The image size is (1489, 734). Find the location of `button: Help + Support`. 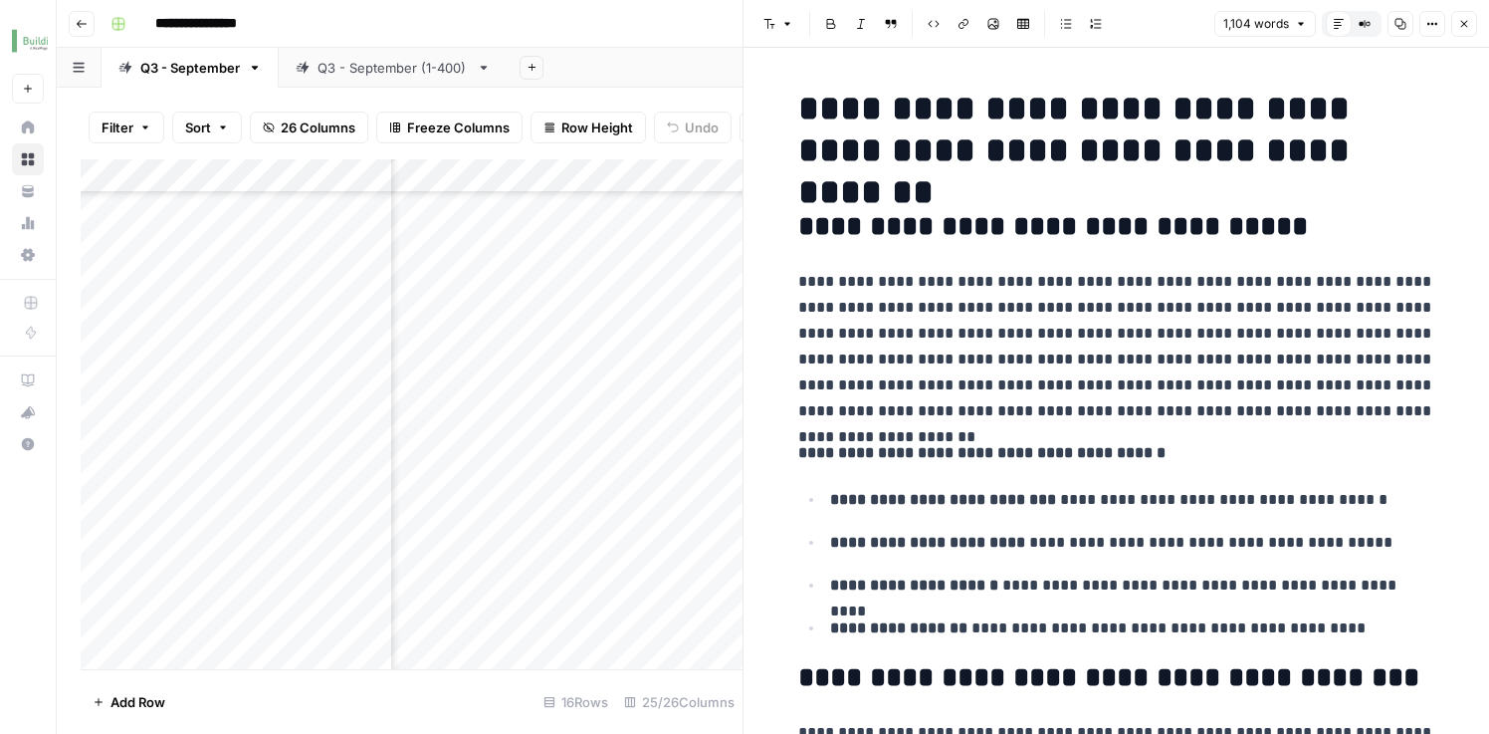

button: Help + Support is located at coordinates (28, 444).